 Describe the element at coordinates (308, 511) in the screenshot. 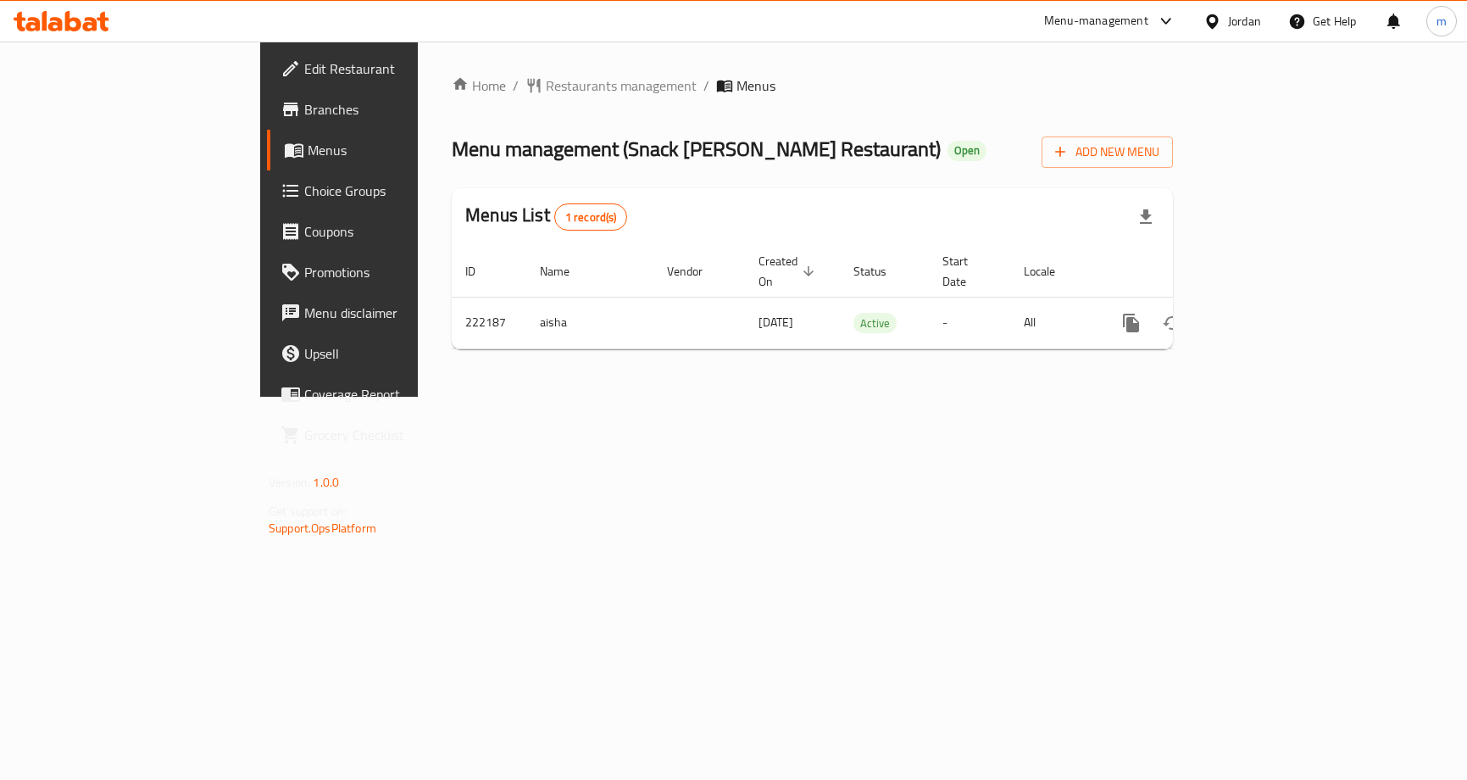

I see `span: Get support on:` at that location.